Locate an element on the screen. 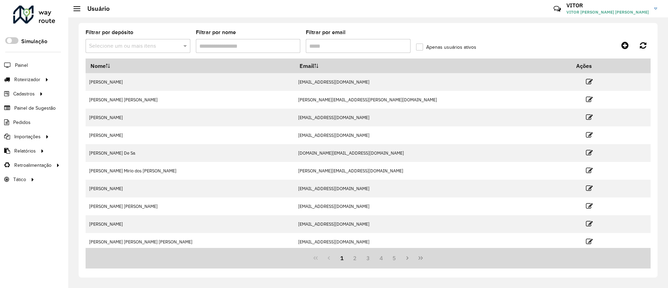 This screenshot has width=668, height=288. button: 5 is located at coordinates (395, 258).